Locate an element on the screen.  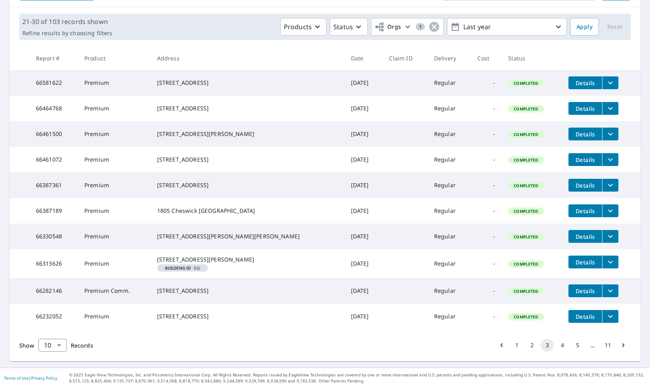
th: Cost is located at coordinates (486, 58).